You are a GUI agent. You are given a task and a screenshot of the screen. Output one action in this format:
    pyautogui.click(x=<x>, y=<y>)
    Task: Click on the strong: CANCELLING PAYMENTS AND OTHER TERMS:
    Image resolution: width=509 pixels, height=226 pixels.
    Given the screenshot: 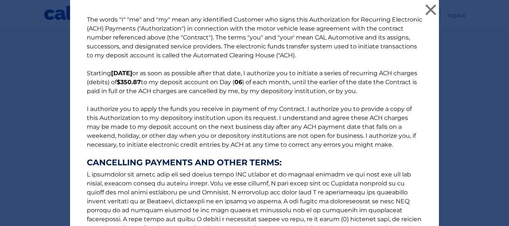 What is the action you would take?
    pyautogui.click(x=254, y=163)
    